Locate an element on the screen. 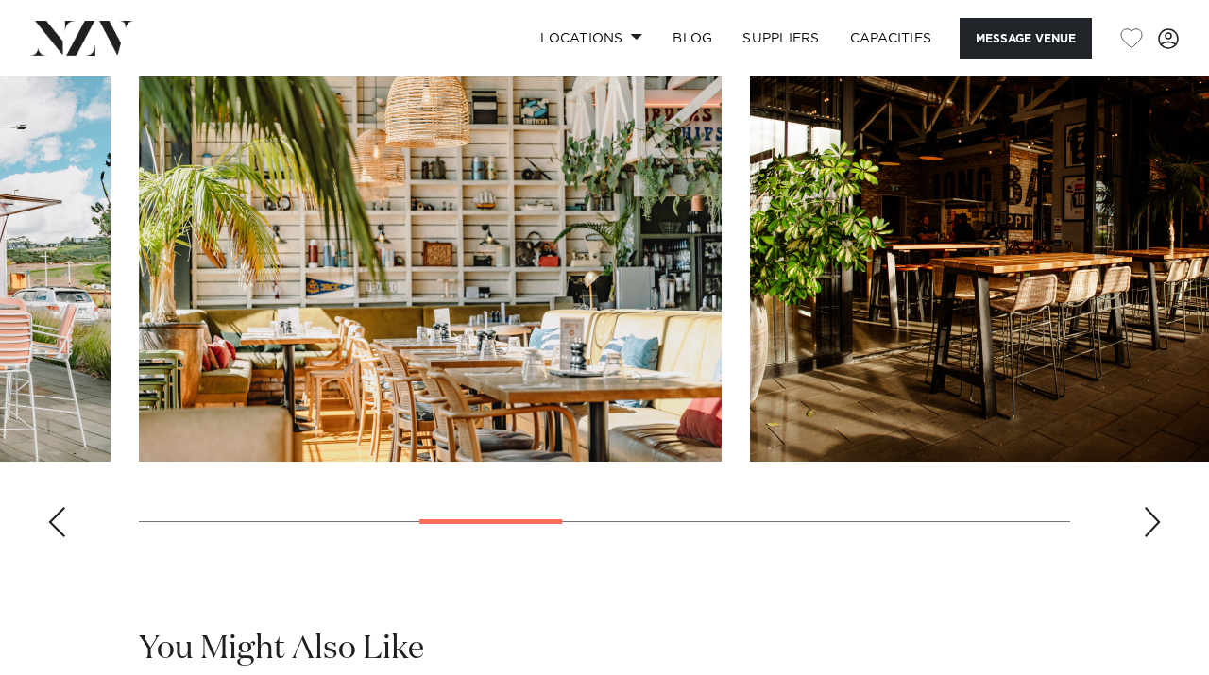 Image resolution: width=1209 pixels, height=675 pixels. swiper-slide: 4 / 10 is located at coordinates (430, 247).